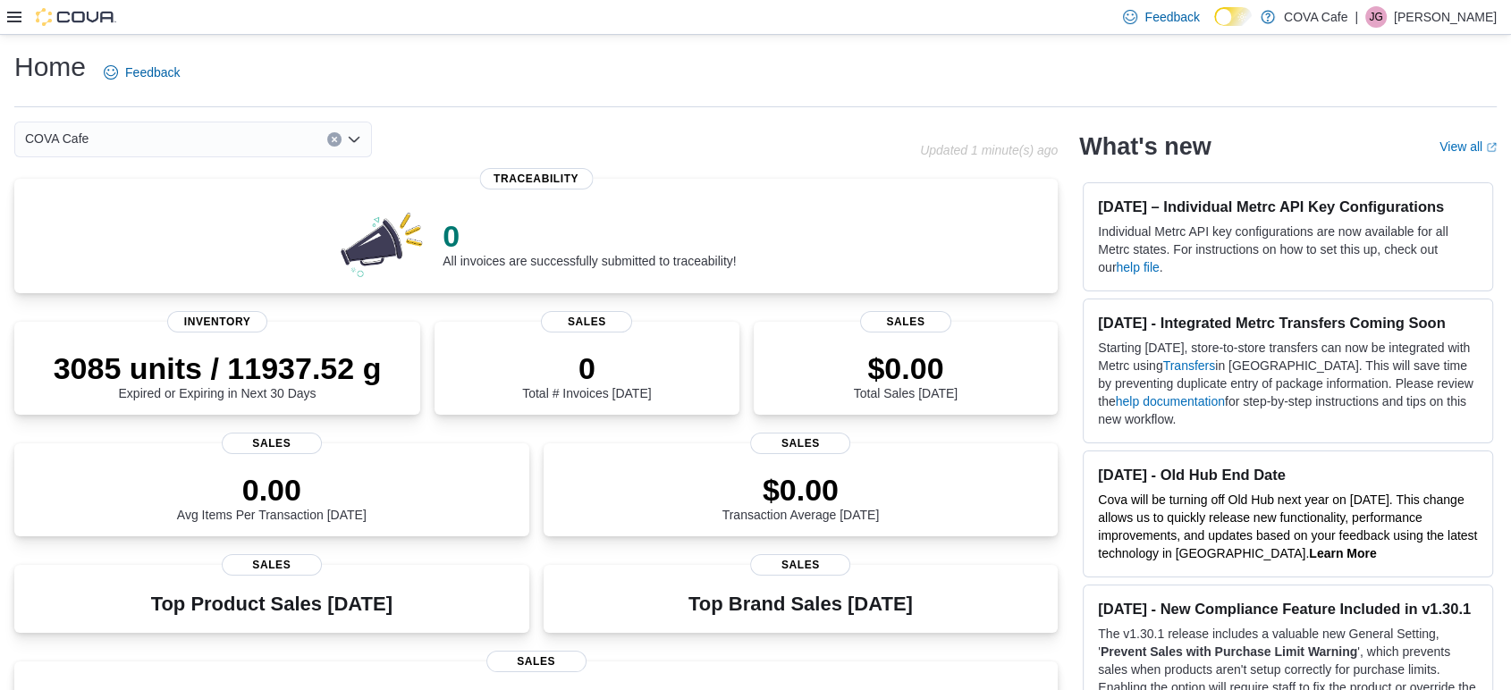 This screenshot has height=690, width=1511. I want to click on img: Cova, so click(76, 17).